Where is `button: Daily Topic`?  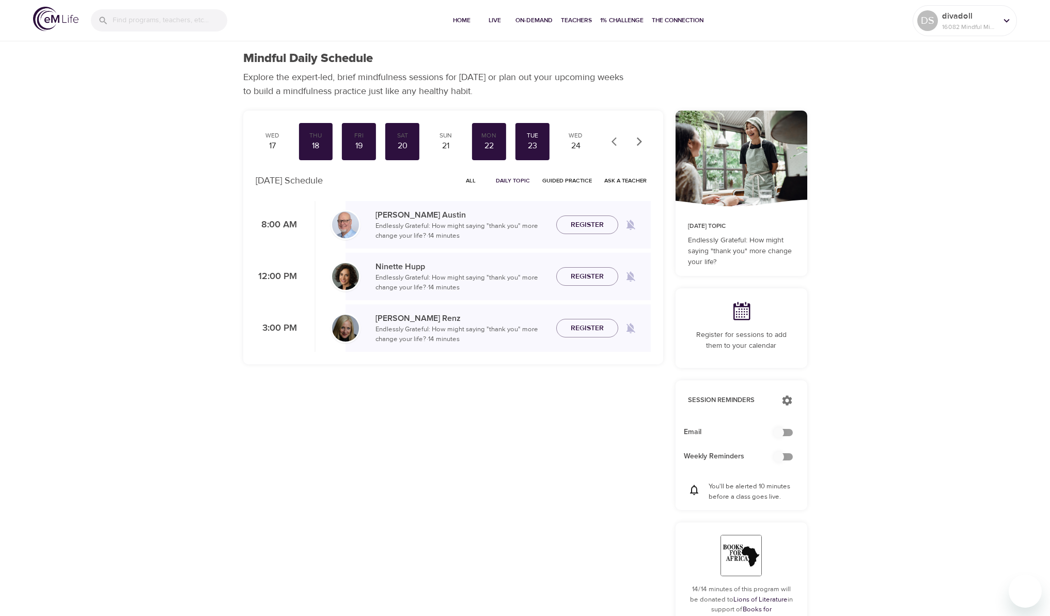
button: Daily Topic is located at coordinates (513, 180).